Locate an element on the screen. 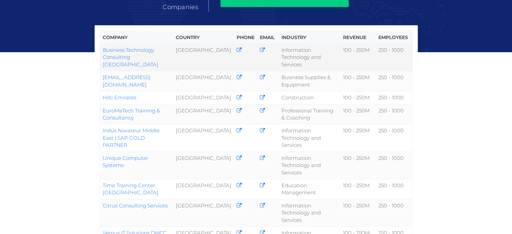 This screenshot has width=512, height=234. th: Country is located at coordinates (203, 37).